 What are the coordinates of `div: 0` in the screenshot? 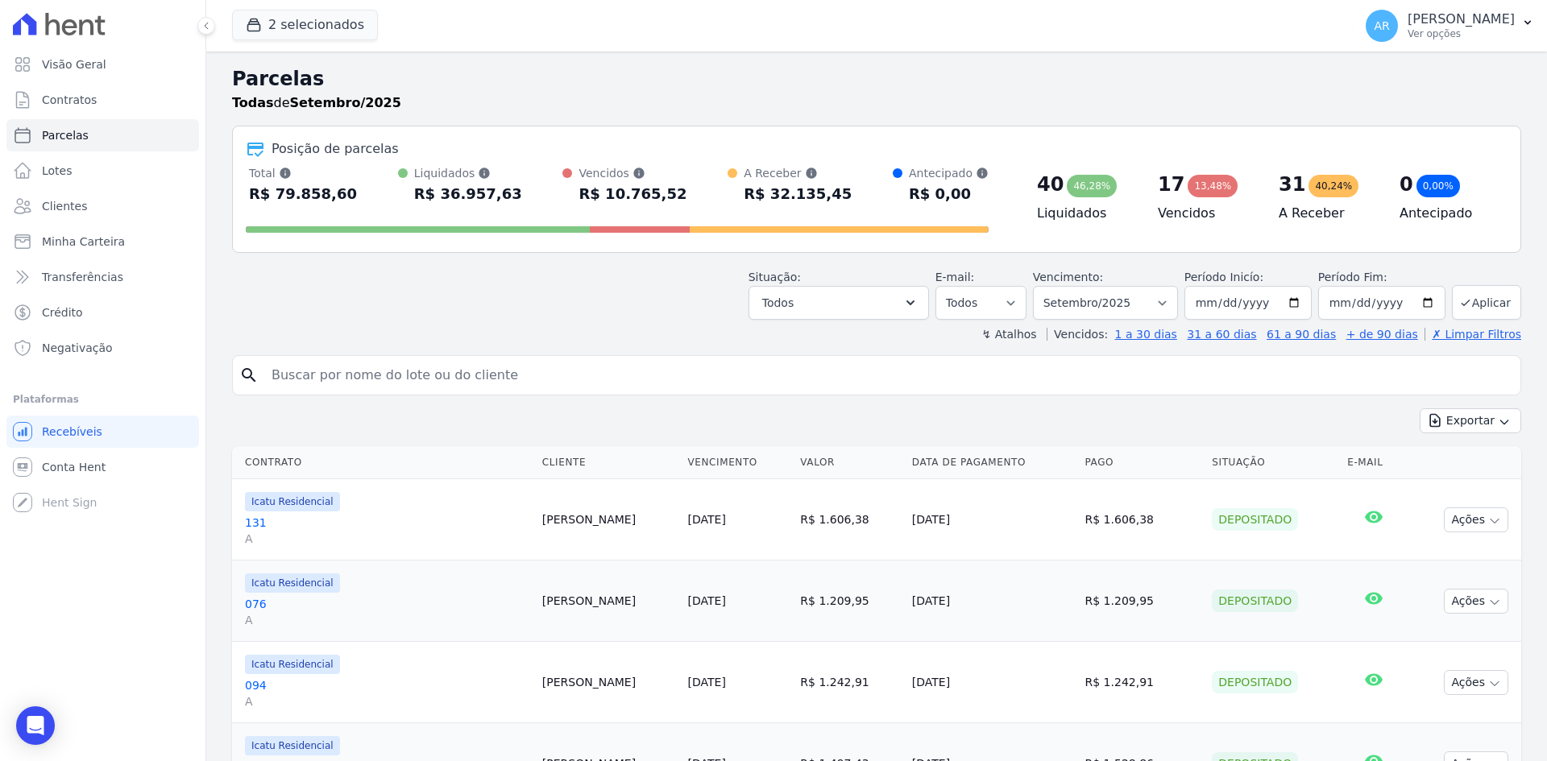 It's located at (1406, 184).